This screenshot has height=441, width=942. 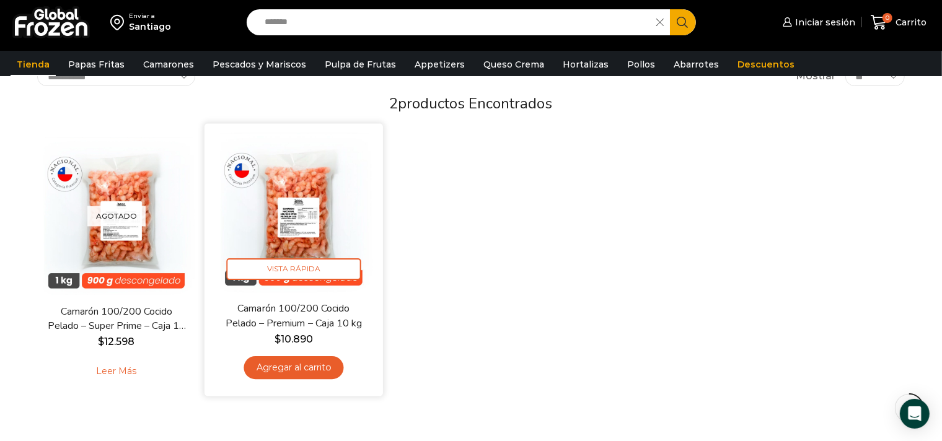 I want to click on a: 0 Carrito, so click(x=899, y=22).